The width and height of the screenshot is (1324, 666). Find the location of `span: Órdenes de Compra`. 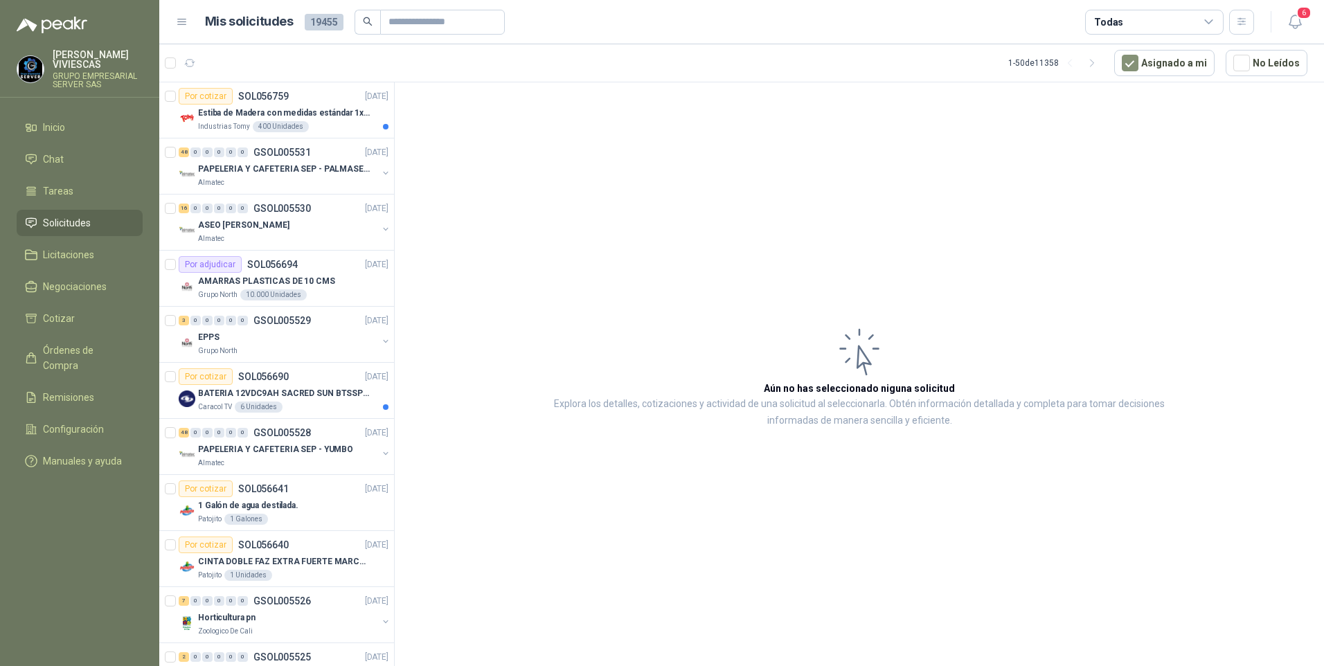

span: Órdenes de Compra is located at coordinates (86, 358).